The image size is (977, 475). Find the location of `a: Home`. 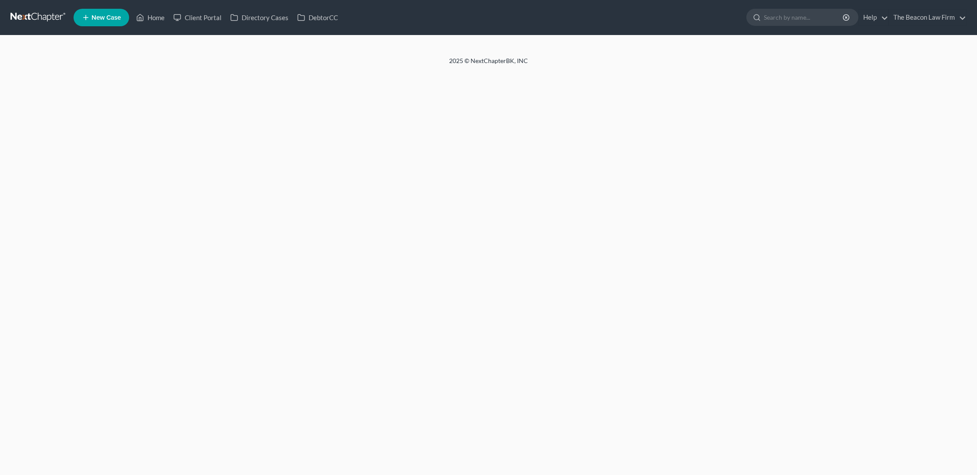

a: Home is located at coordinates (150, 18).